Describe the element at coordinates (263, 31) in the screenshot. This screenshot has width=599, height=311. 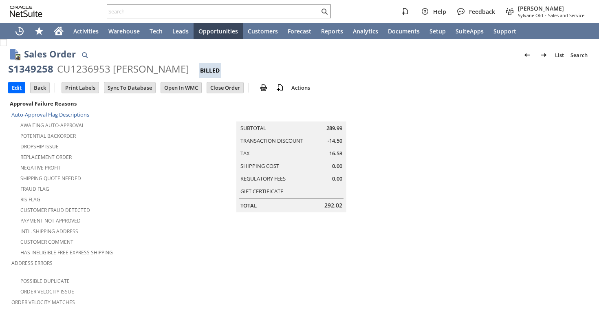
I see `span: Customers` at that location.